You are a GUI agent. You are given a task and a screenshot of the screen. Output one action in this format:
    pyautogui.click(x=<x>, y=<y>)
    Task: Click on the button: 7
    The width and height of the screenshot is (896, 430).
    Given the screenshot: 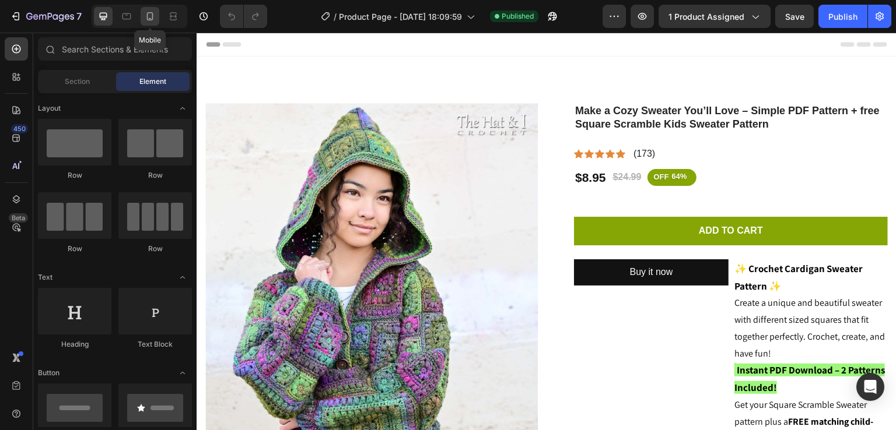 What is the action you would take?
    pyautogui.click(x=45, y=16)
    